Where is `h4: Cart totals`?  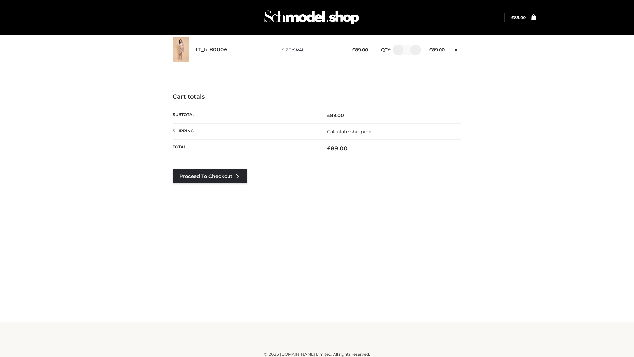
h4: Cart totals is located at coordinates (317, 97).